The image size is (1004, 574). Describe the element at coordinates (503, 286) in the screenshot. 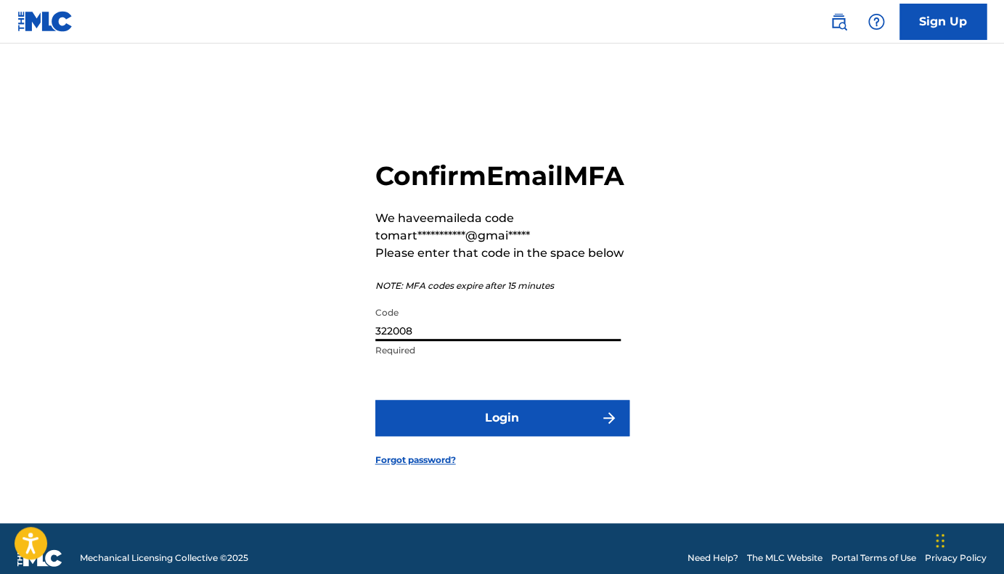

I see `p: NOTE: MFA codes expire after 15 minutes` at that location.